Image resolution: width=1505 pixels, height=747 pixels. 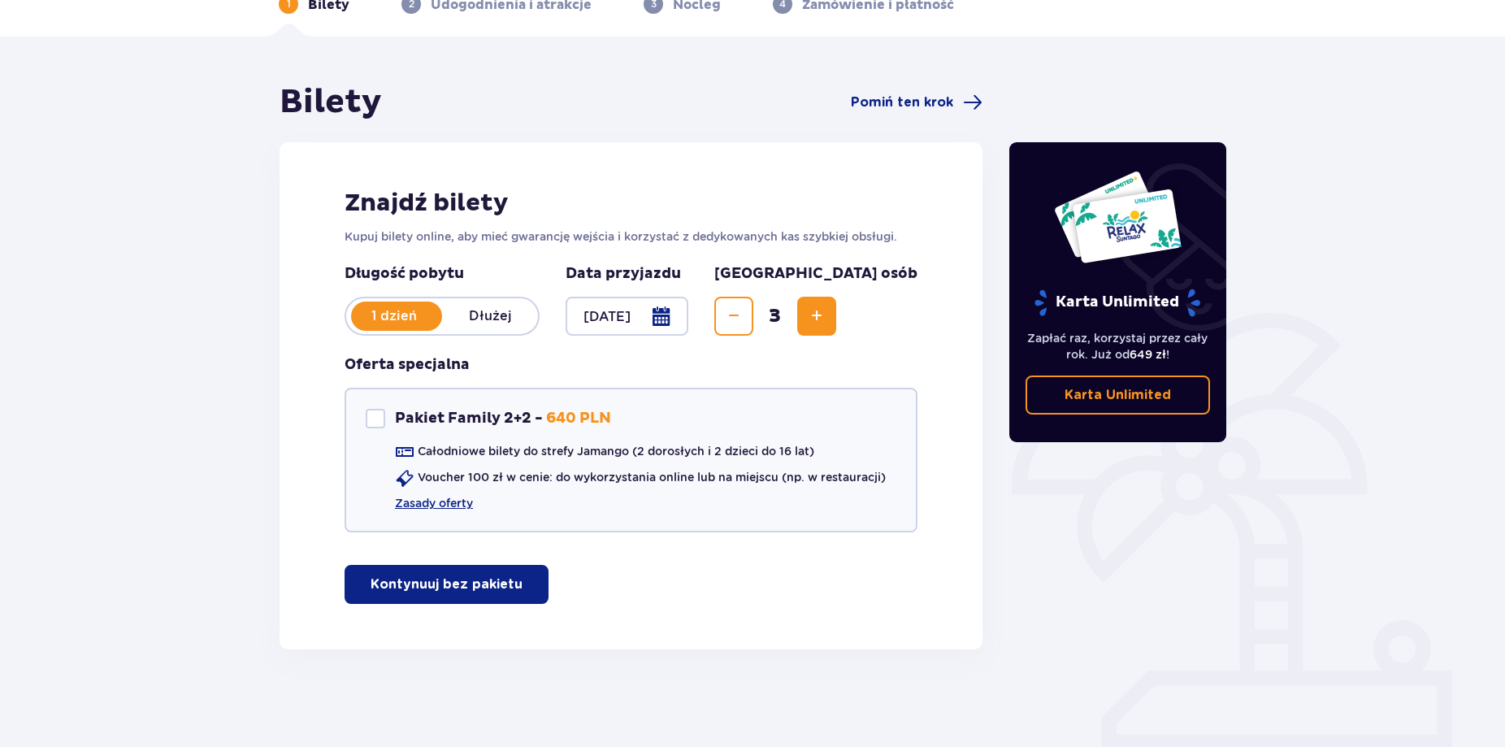 What do you see at coordinates (442, 274) in the screenshot?
I see `p: Długość pobytu` at bounding box center [442, 274].